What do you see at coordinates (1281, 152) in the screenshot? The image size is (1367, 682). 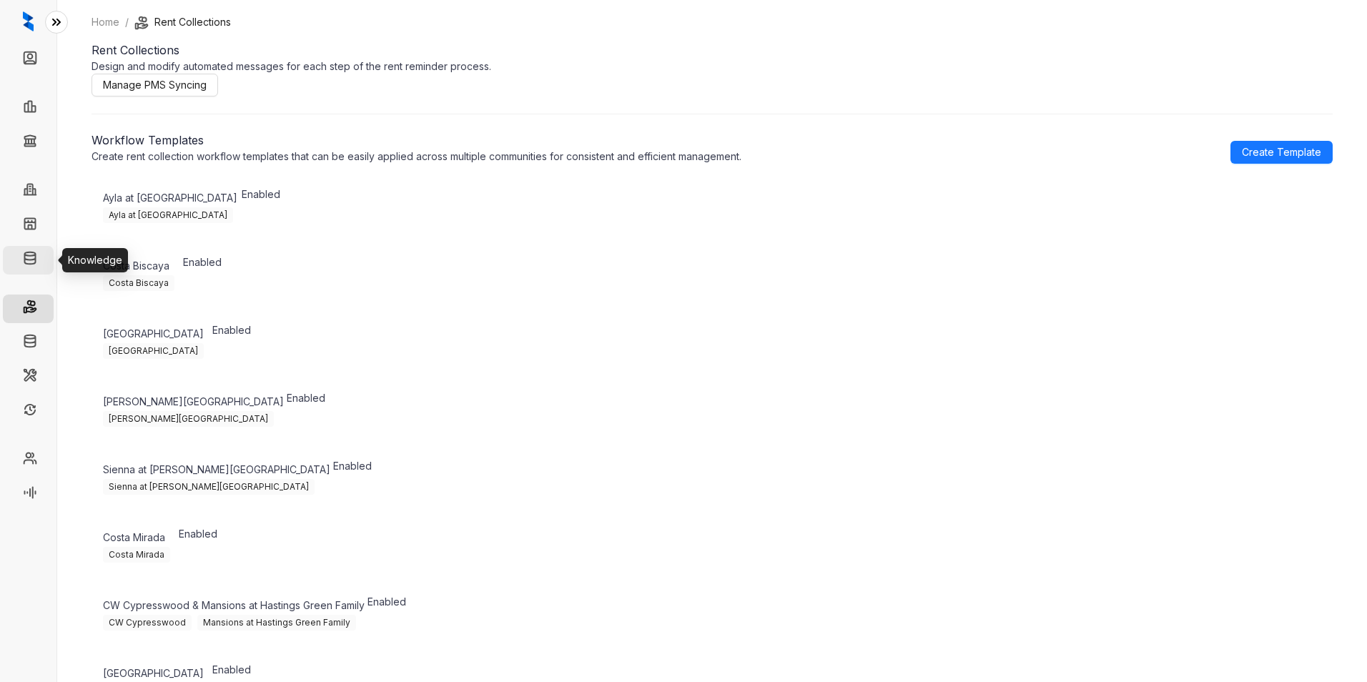 I see `a: Create Template` at bounding box center [1281, 152].